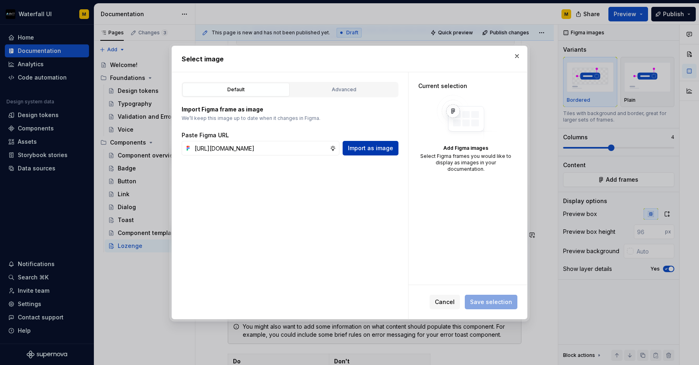 This screenshot has height=365, width=699. What do you see at coordinates (370, 148) in the screenshot?
I see `span: Import as image` at bounding box center [370, 148].